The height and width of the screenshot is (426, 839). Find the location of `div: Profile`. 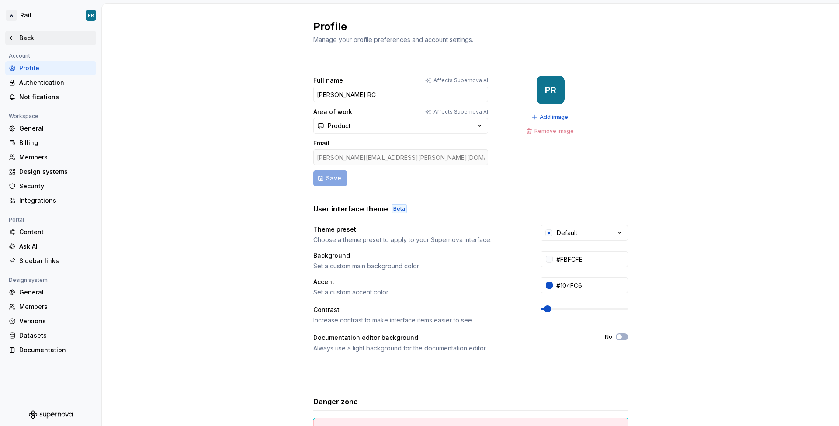

div: Profile is located at coordinates (56, 68).